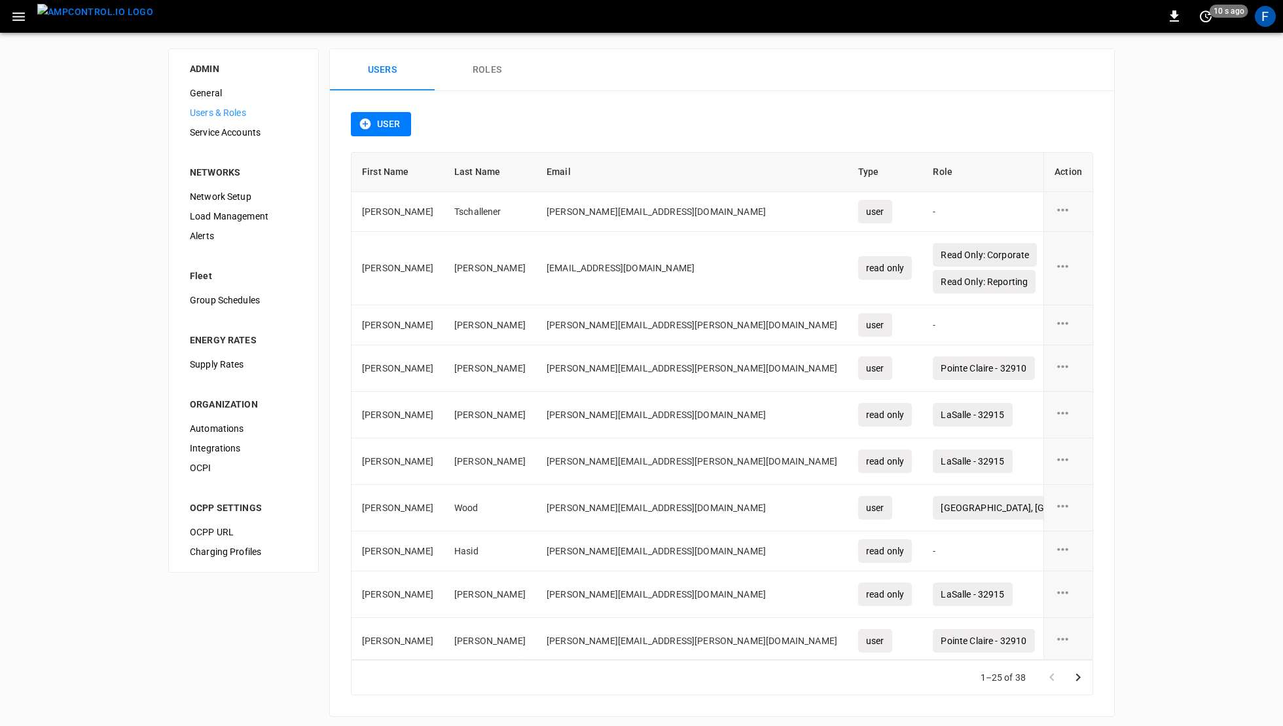  What do you see at coordinates (244, 216) in the screenshot?
I see `div: Load Management` at bounding box center [244, 216].